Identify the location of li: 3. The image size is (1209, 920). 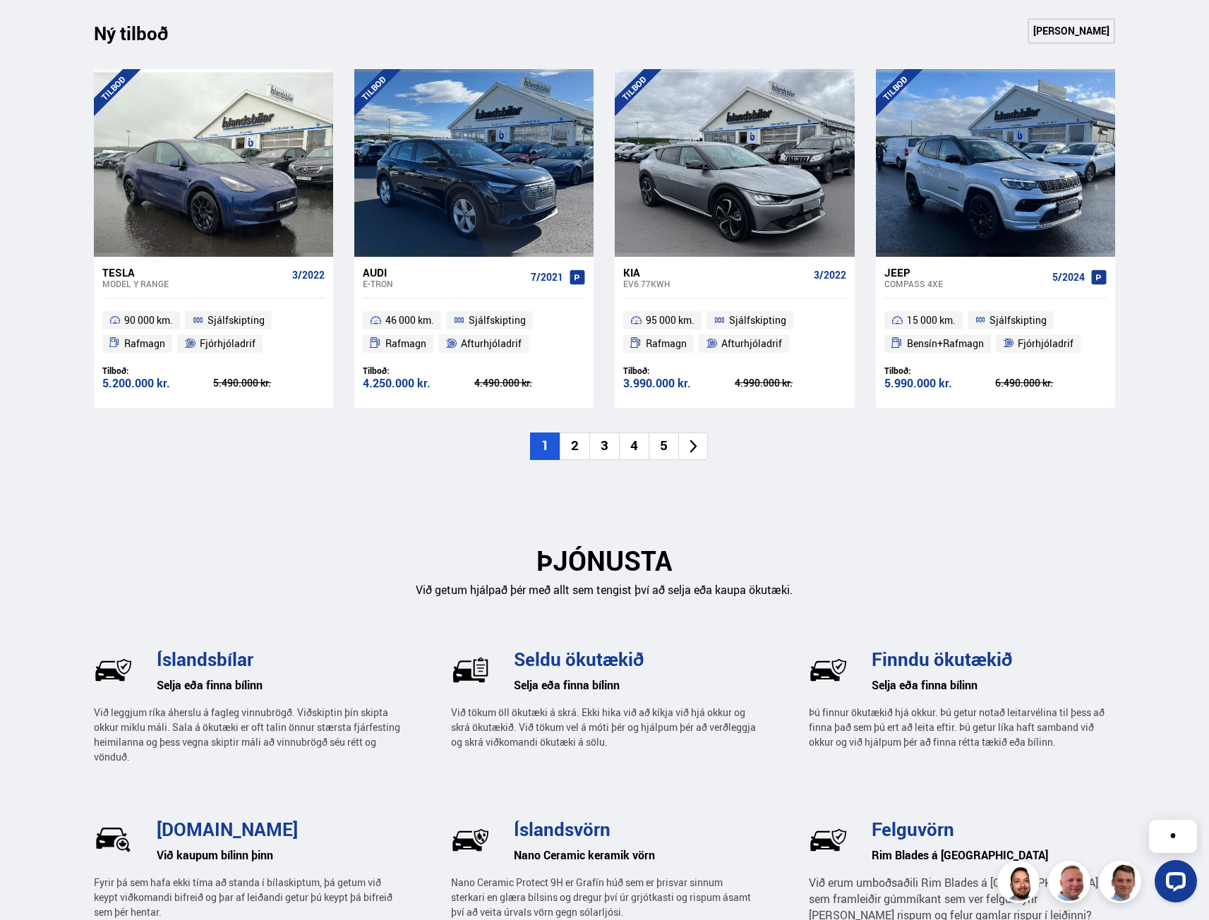
(604, 446).